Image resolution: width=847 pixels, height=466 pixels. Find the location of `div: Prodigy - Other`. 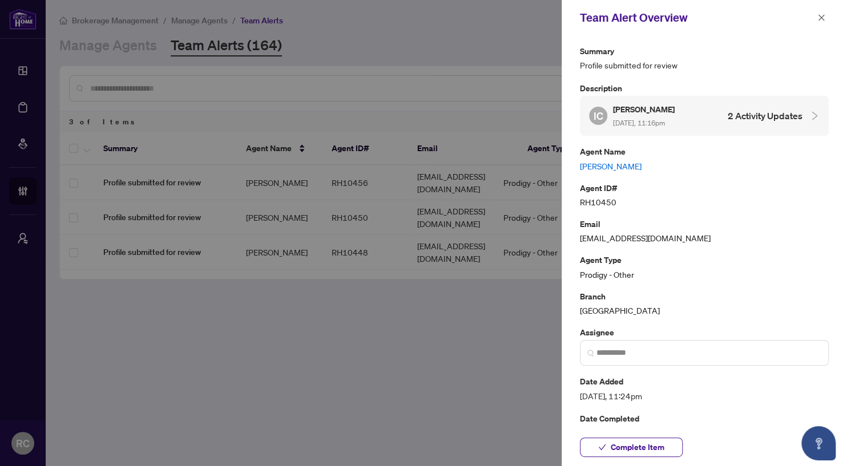

div: Prodigy - Other is located at coordinates (704, 267).